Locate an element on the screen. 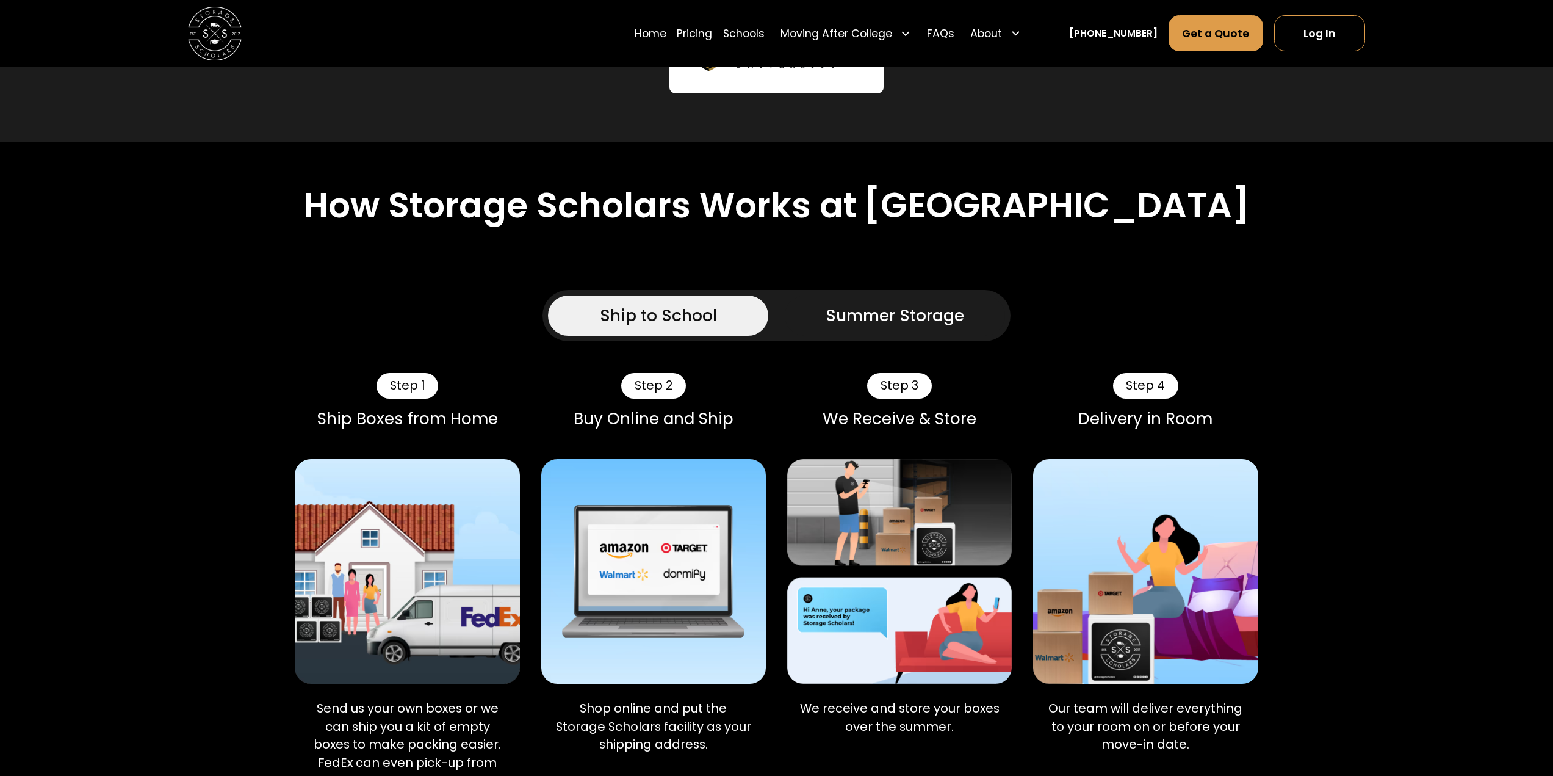 The height and width of the screenshot is (776, 1553). a: FAQs is located at coordinates (940, 33).